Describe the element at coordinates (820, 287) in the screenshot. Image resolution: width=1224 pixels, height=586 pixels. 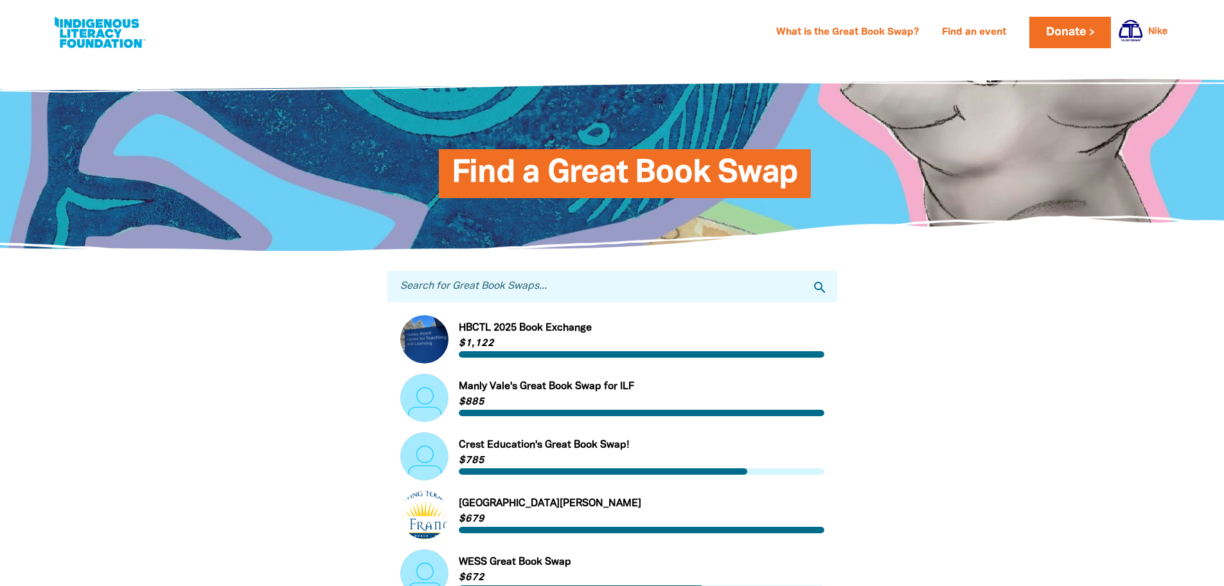
I see `i: search` at that location.